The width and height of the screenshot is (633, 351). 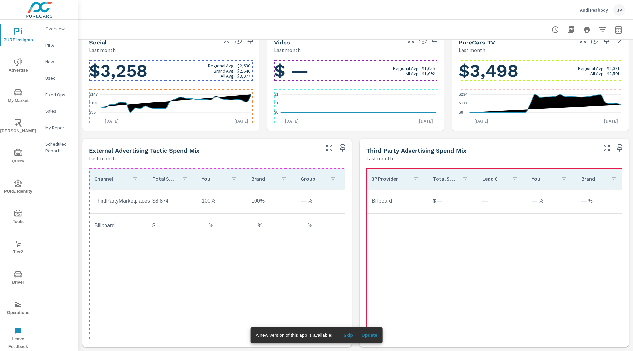 I want to click on span: PURE Identity, so click(x=18, y=187).